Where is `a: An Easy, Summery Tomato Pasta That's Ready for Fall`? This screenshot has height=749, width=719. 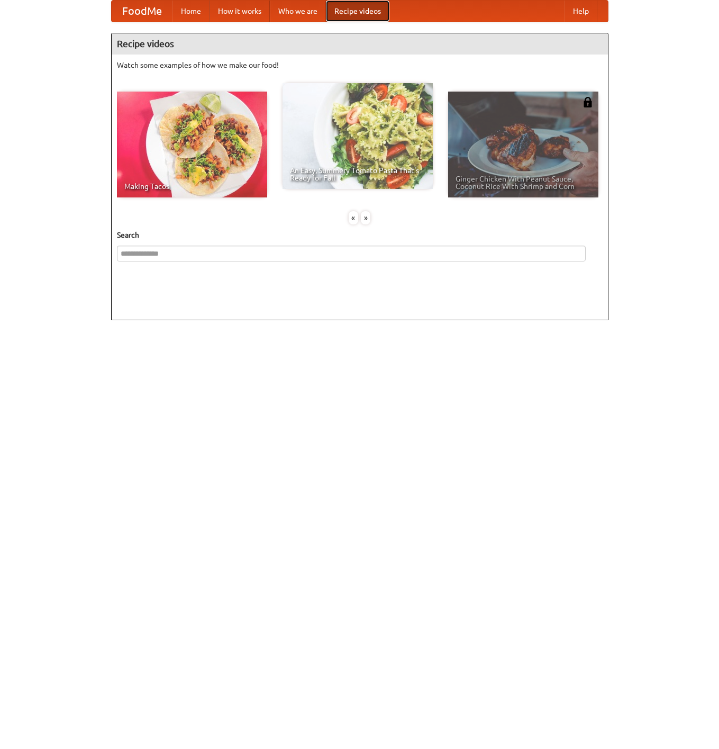 a: An Easy, Summery Tomato Pasta That's Ready for Fall is located at coordinates (358, 136).